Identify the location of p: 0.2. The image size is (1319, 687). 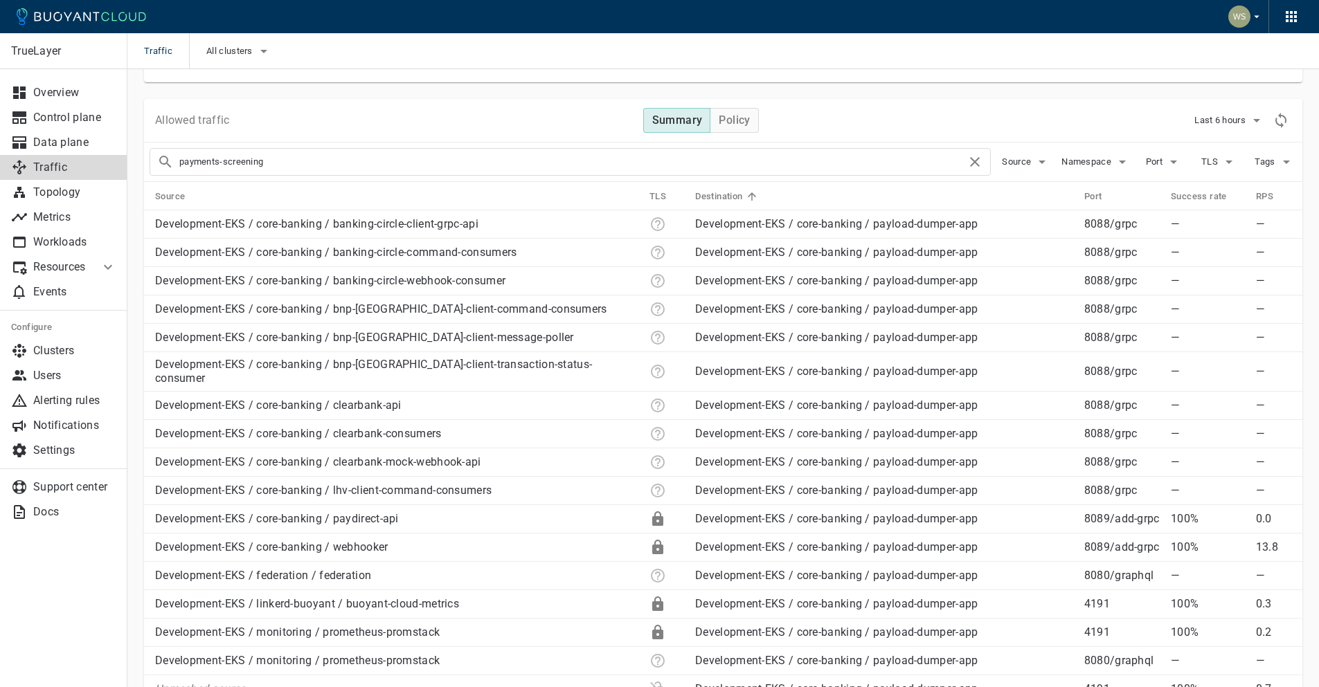
(1273, 633).